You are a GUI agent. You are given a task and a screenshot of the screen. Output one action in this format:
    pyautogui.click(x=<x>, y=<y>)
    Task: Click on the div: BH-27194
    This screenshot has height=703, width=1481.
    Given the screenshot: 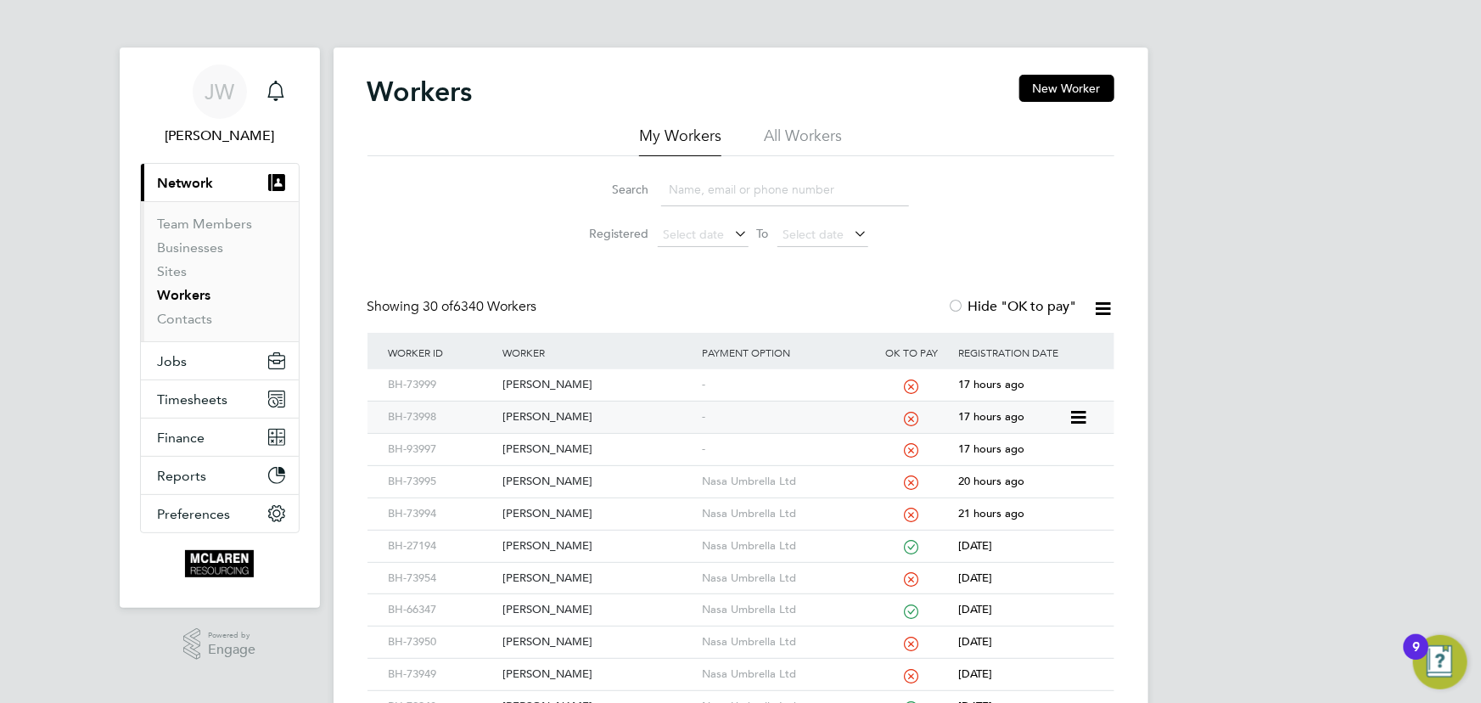 What is the action you would take?
    pyautogui.click(x=441, y=546)
    